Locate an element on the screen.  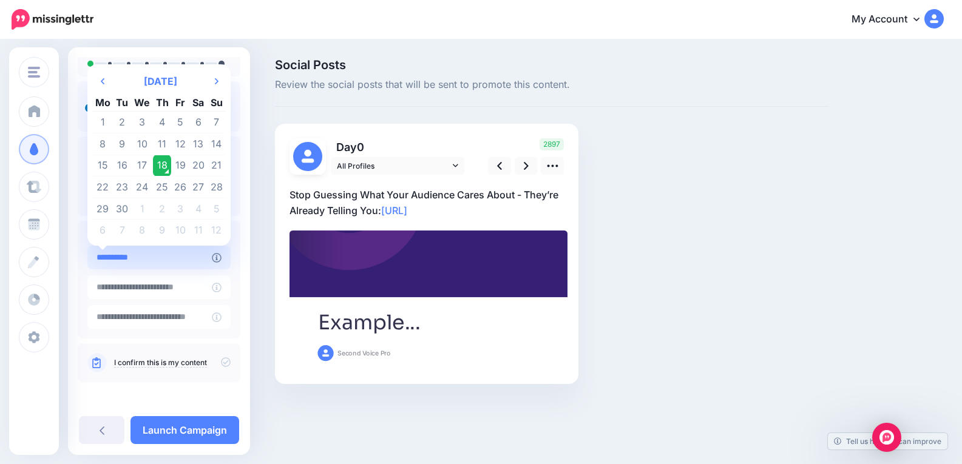
a: All Profiles is located at coordinates (397, 166).